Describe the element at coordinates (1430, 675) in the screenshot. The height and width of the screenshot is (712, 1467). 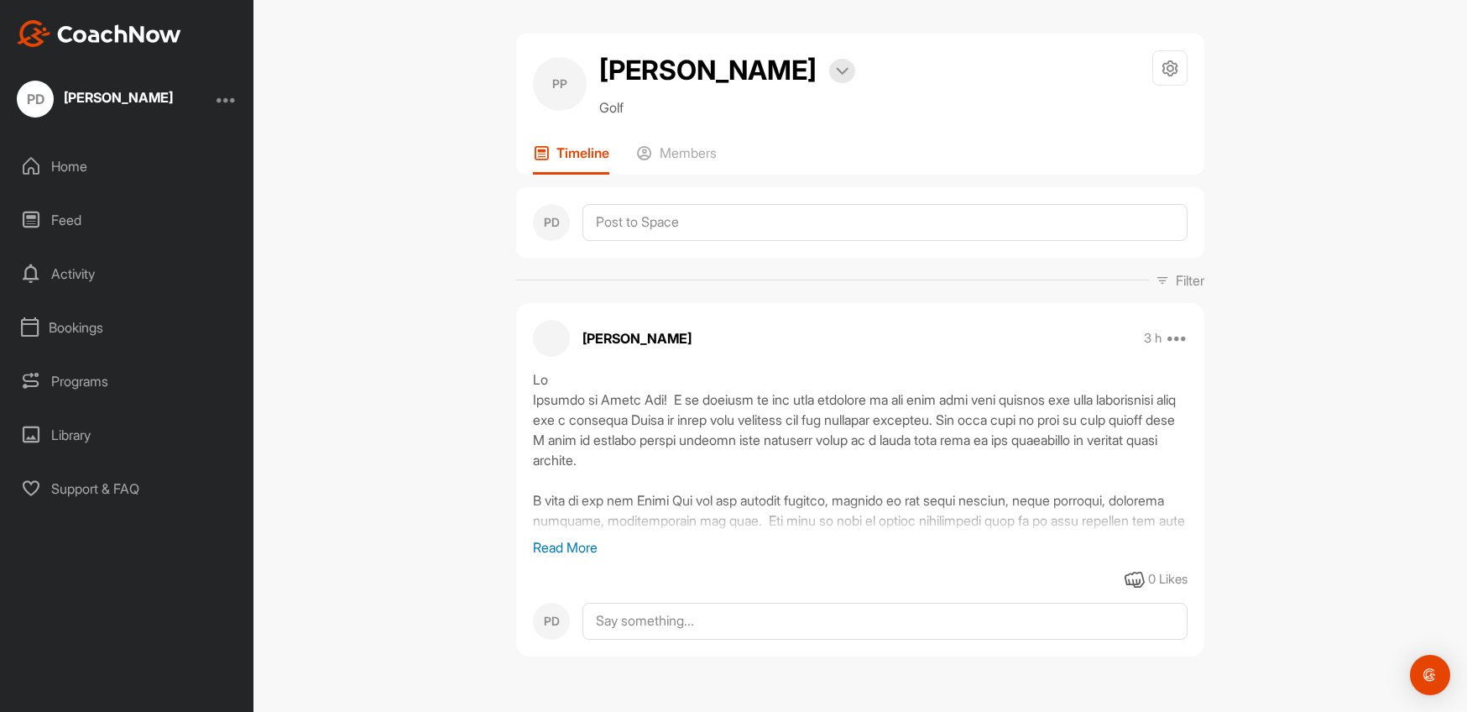
I see `div: Open Intercom Messenger` at that location.